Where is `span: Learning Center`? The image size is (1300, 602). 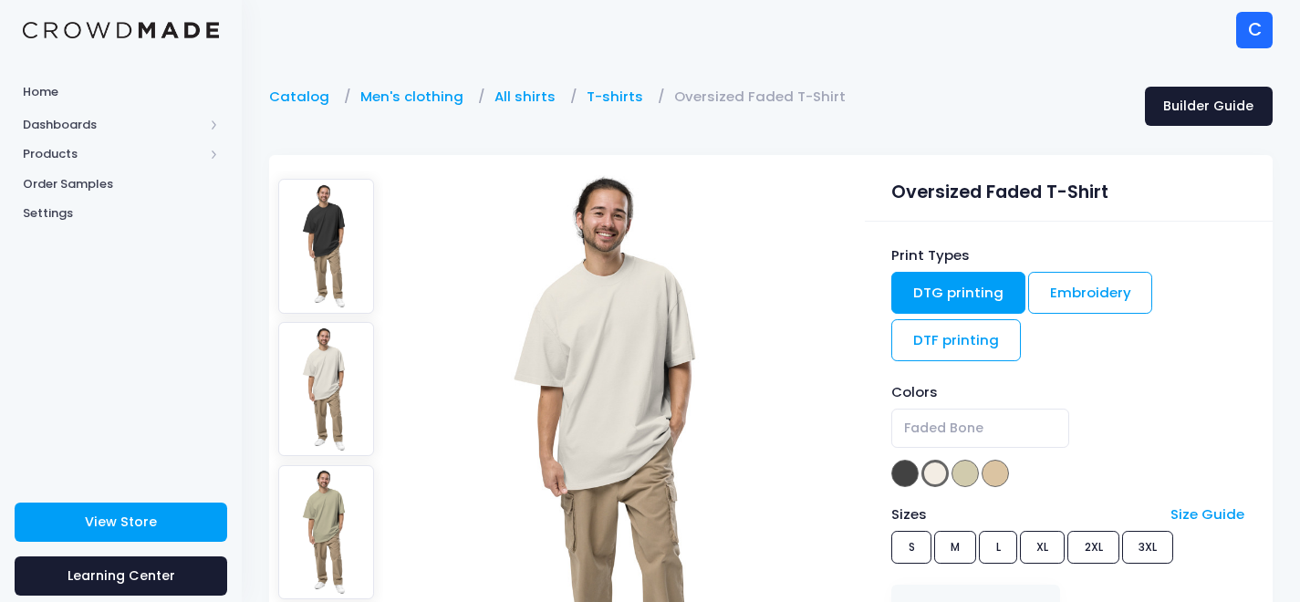 span: Learning Center is located at coordinates (121, 576).